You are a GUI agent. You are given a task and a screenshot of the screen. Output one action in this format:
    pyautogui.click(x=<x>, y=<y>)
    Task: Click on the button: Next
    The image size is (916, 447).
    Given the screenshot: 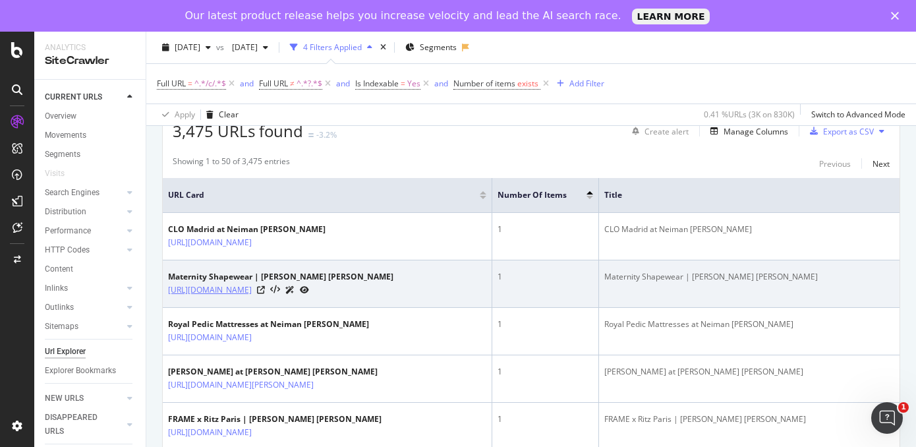 What is the action you would take?
    pyautogui.click(x=881, y=163)
    